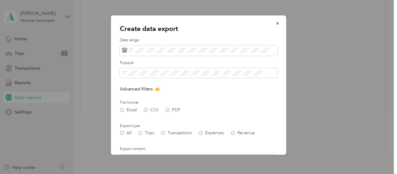 The image size is (397, 174). What do you see at coordinates (198, 63) in the screenshot?
I see `label: Purpose` at bounding box center [198, 63].